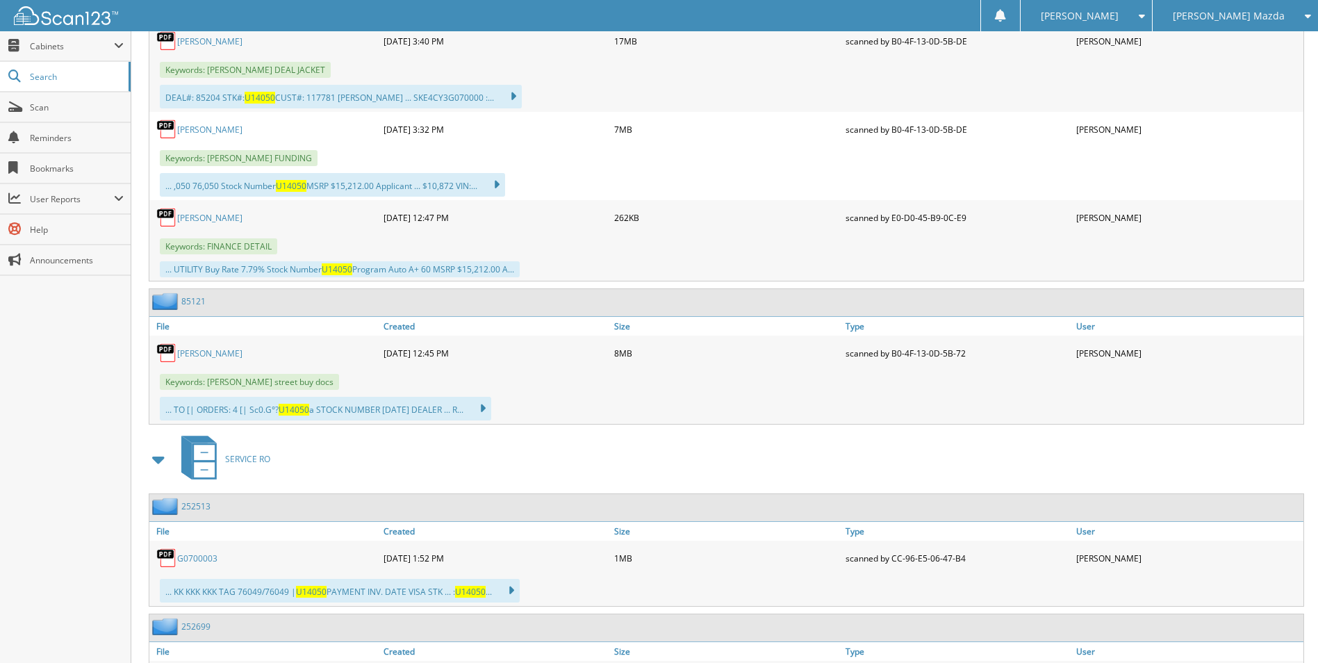 This screenshot has height=663, width=1318. I want to click on div: ... UTILITY Buy Rate 7.79% Stock Number Program Auto A+ 60 MSRP $15,212.00 A..., so click(340, 269).